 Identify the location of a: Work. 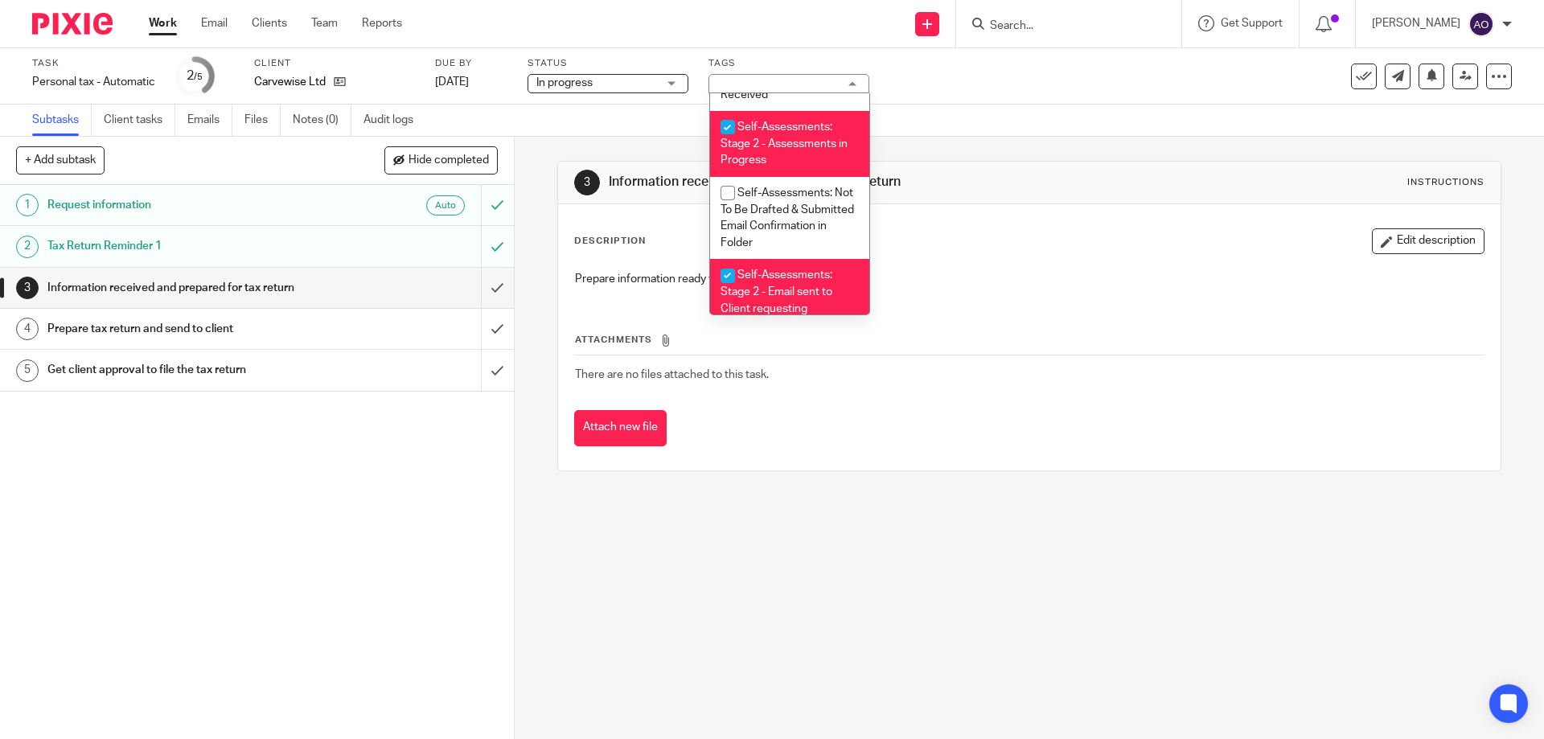
(162, 23).